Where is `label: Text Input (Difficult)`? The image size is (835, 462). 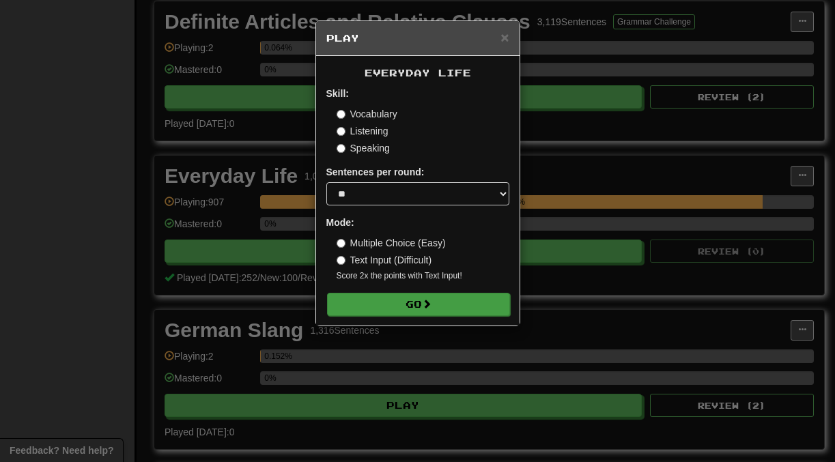 label: Text Input (Difficult) is located at coordinates (384, 260).